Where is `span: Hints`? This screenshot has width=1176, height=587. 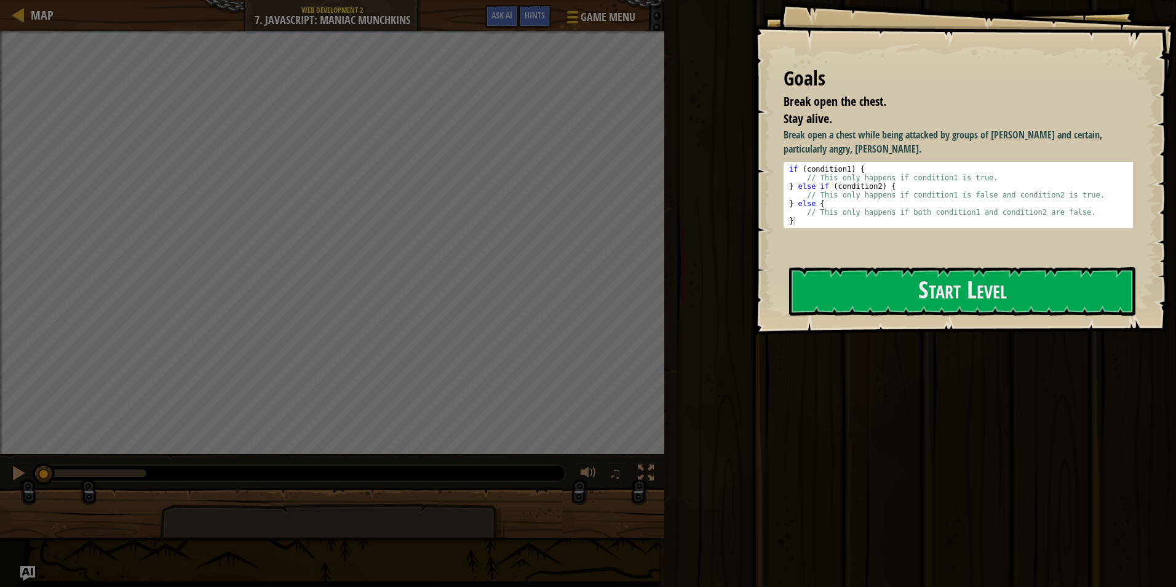 span: Hints is located at coordinates (534, 15).